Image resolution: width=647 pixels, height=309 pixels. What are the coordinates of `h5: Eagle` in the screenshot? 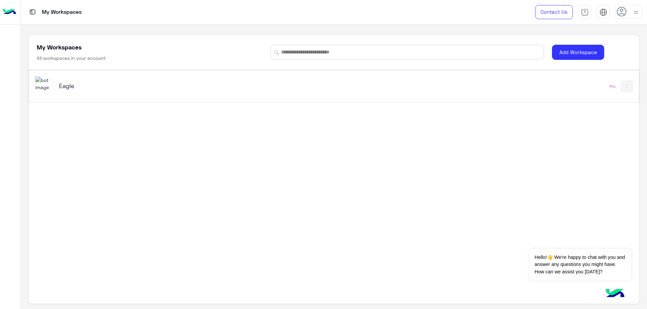 It's located at (166, 86).